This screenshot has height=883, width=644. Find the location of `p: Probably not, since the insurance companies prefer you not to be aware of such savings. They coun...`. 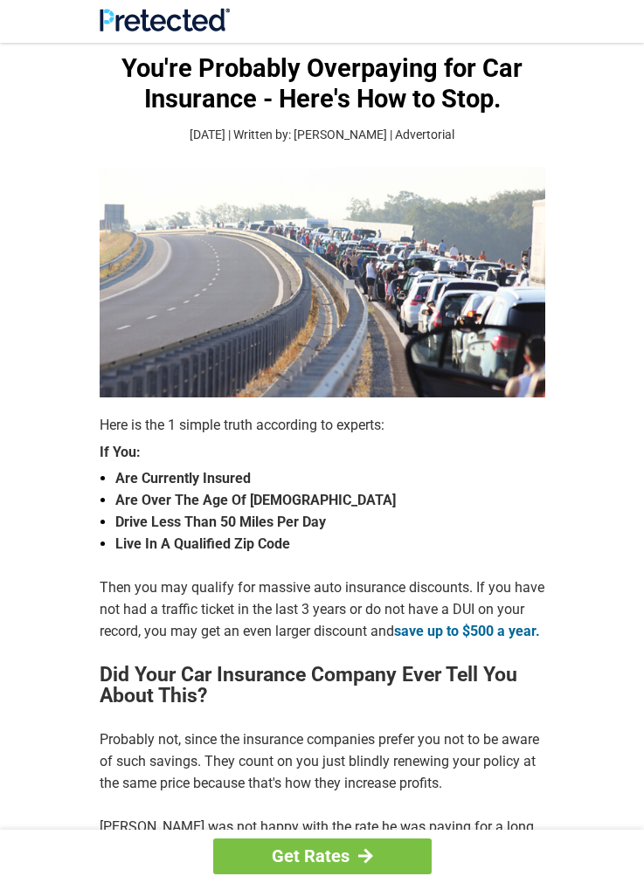

p: Probably not, since the insurance companies prefer you not to be aware of such savings. They coun... is located at coordinates (322, 762).